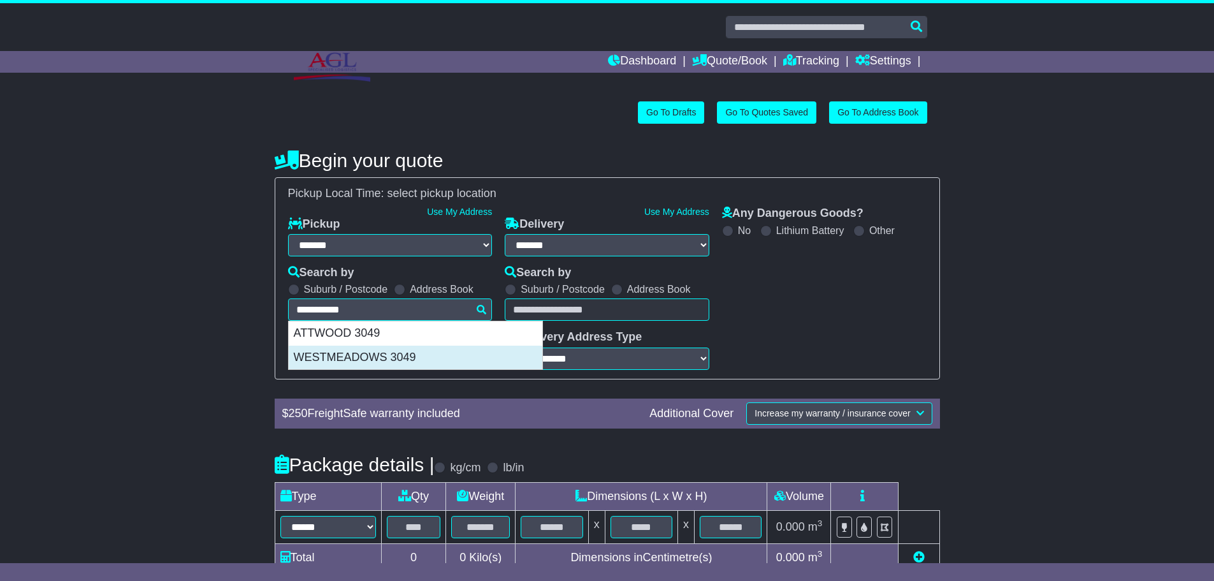  Describe the element at coordinates (767, 112) in the screenshot. I see `a: Go To Quotes Saved` at that location.